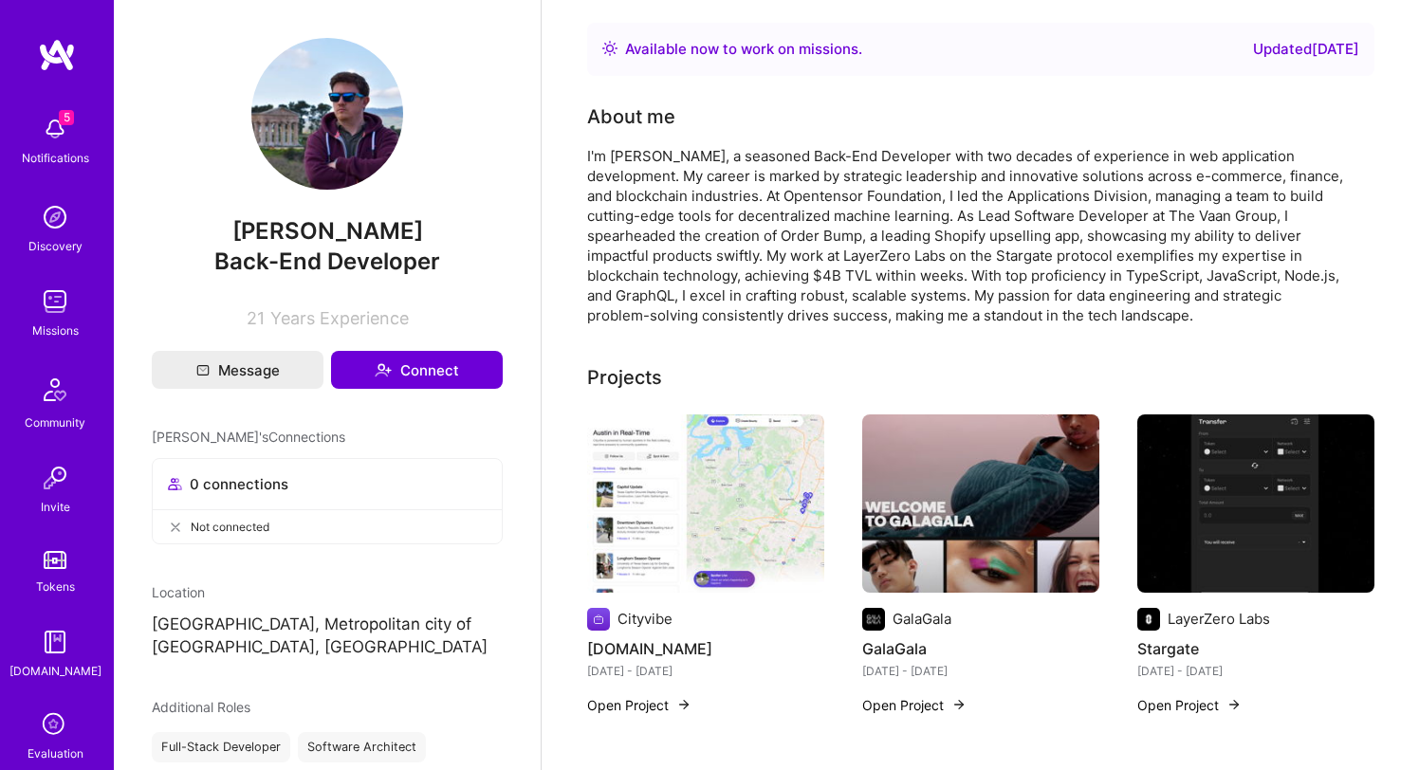 This screenshot has height=770, width=1419. Describe the element at coordinates (327, 592) in the screenshot. I see `div: Location` at that location.